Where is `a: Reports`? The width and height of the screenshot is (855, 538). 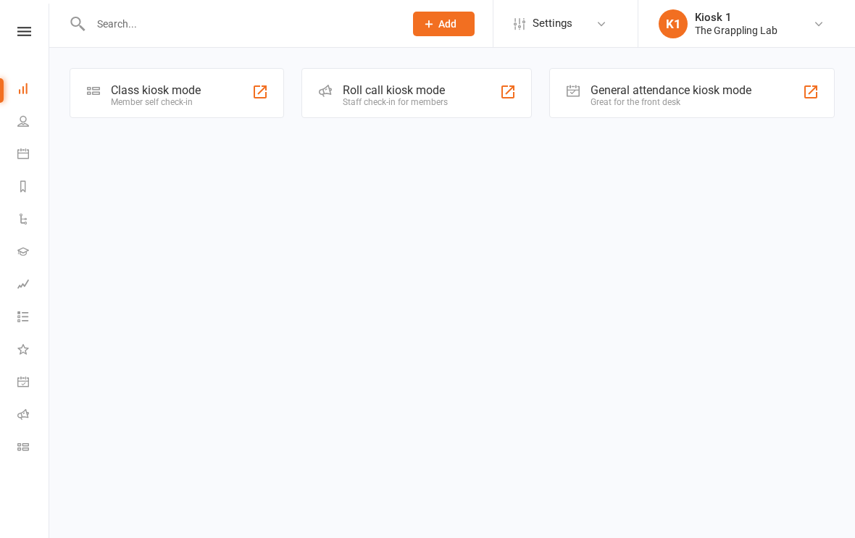
a: Reports is located at coordinates (33, 188).